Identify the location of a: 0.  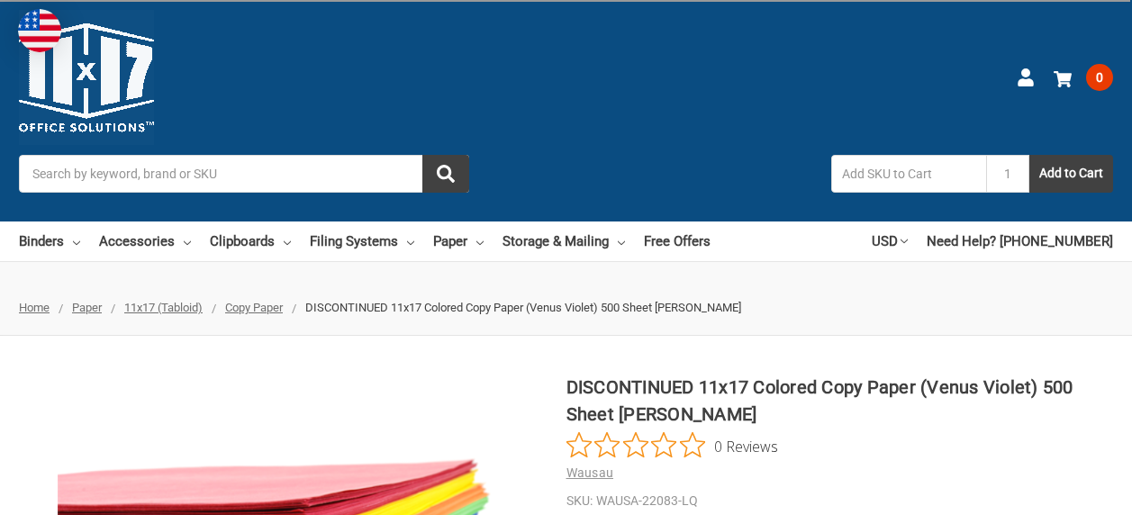
(1083, 77).